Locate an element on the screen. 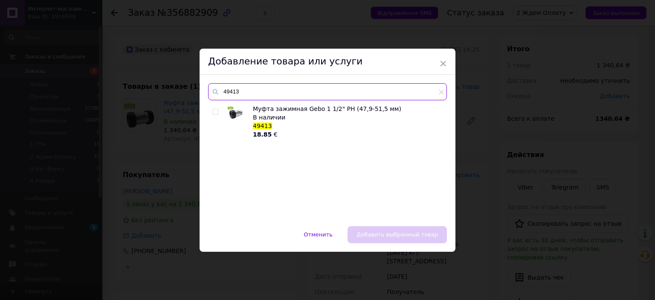 This screenshot has height=300, width=655. img: Муфта зажимная Gebo 1 1/2" РН (47,9-51,5 мм) is located at coordinates (236, 113).